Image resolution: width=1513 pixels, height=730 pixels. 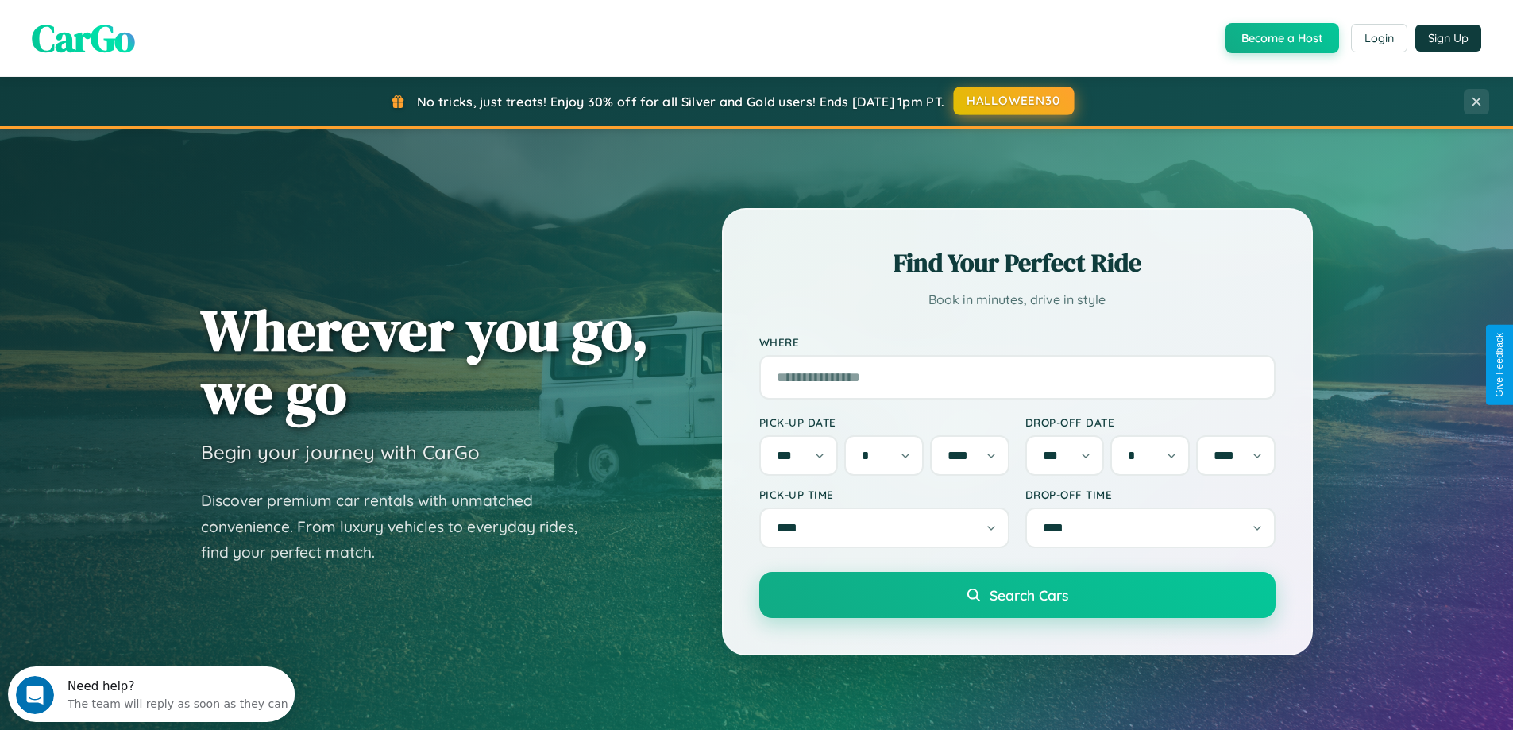 I want to click on span: CarGo, so click(x=83, y=38).